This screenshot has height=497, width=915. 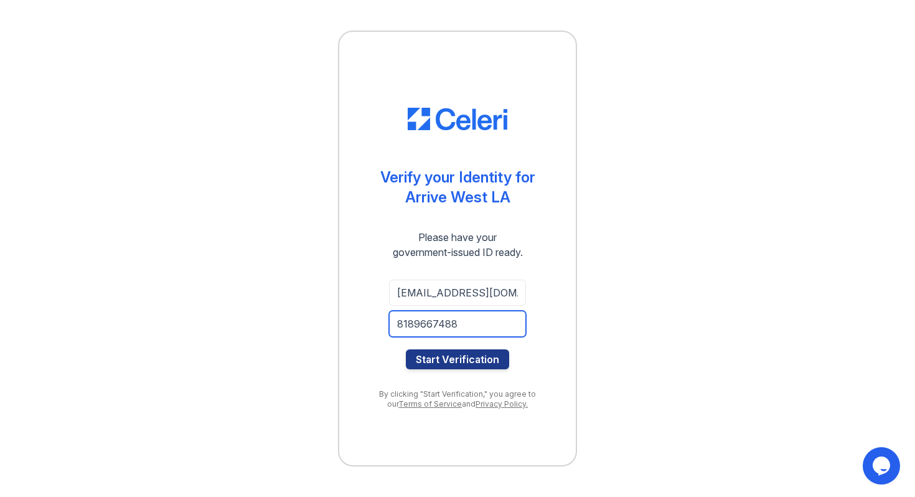 I want to click on div: By clicking "Start Verification," you agree to our and, so click(x=457, y=399).